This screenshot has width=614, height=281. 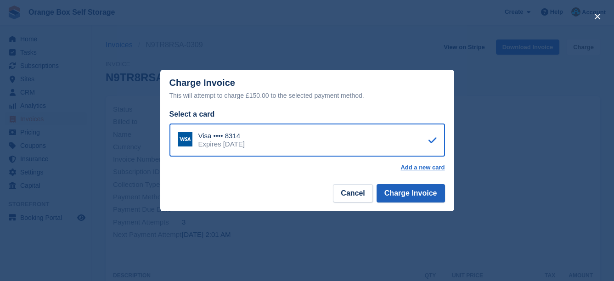 What do you see at coordinates (423, 168) in the screenshot?
I see `a: Add a new card` at bounding box center [423, 168].